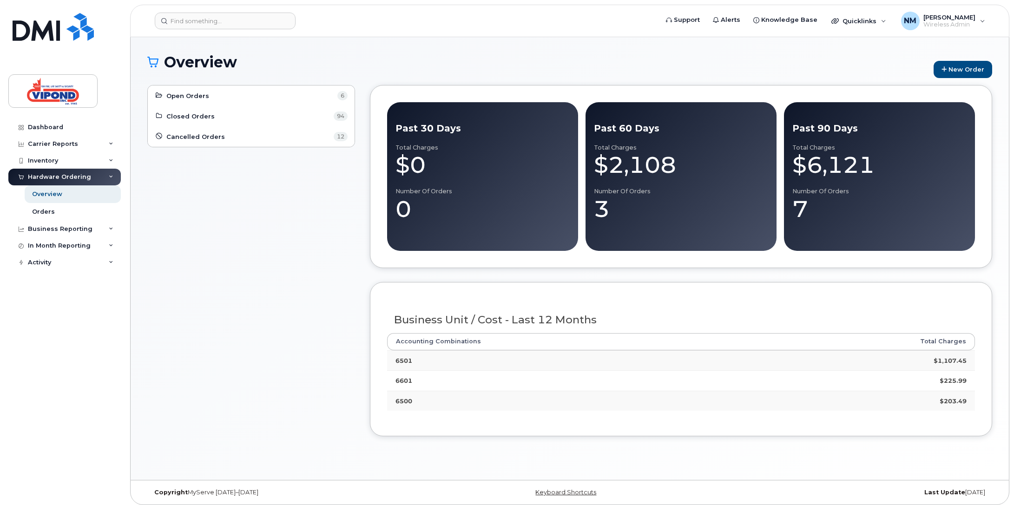  What do you see at coordinates (566, 492) in the screenshot?
I see `a: Keyboard Shortcuts` at bounding box center [566, 492].